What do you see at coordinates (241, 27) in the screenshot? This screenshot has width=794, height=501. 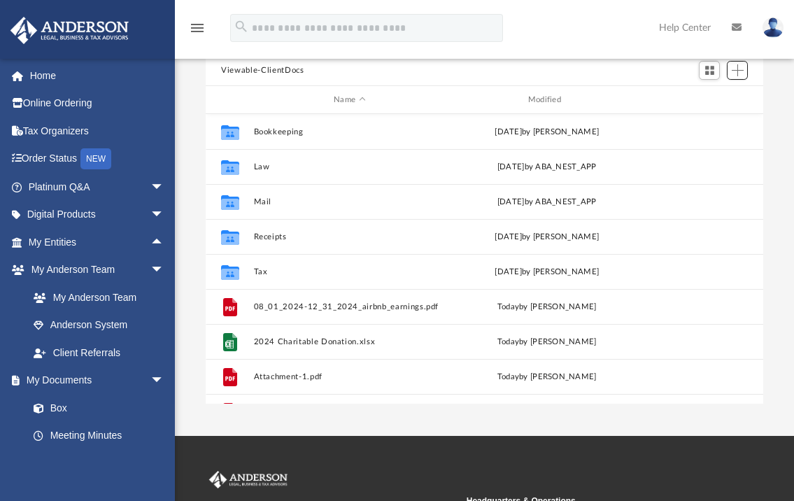 I see `i: search` at bounding box center [241, 27].